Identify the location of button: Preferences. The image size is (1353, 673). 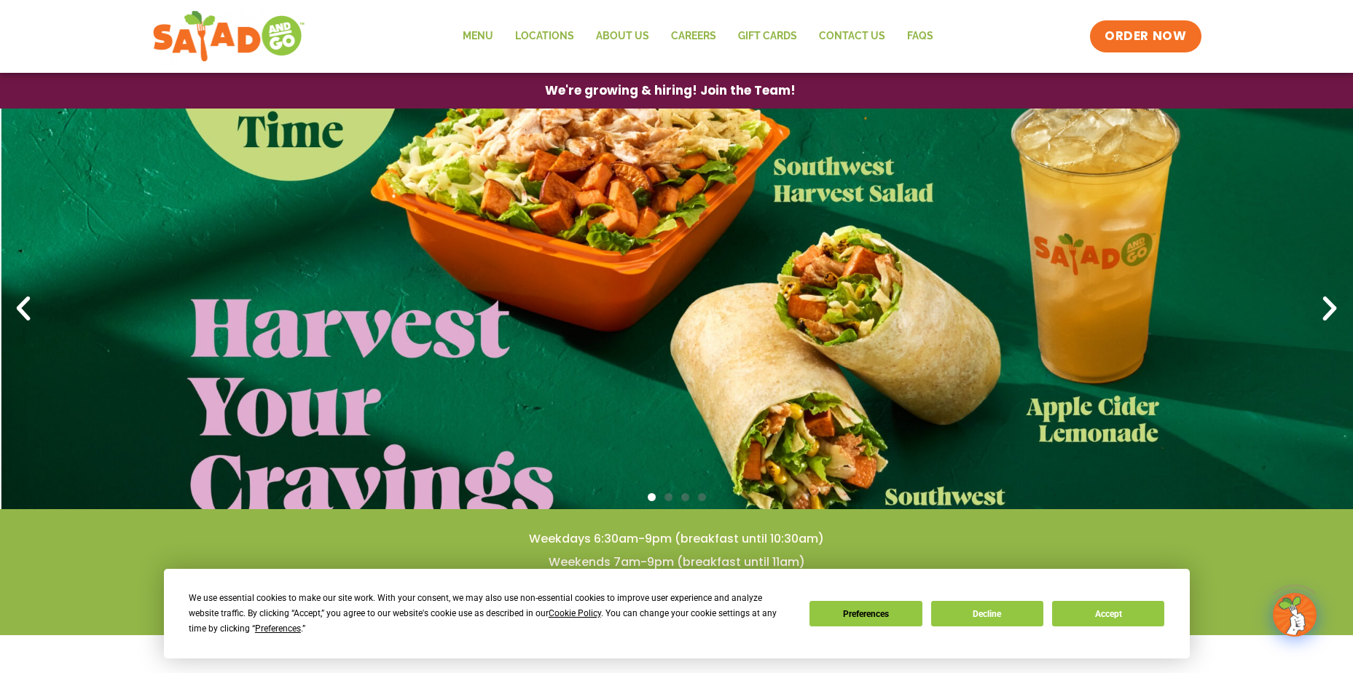
(866, 614).